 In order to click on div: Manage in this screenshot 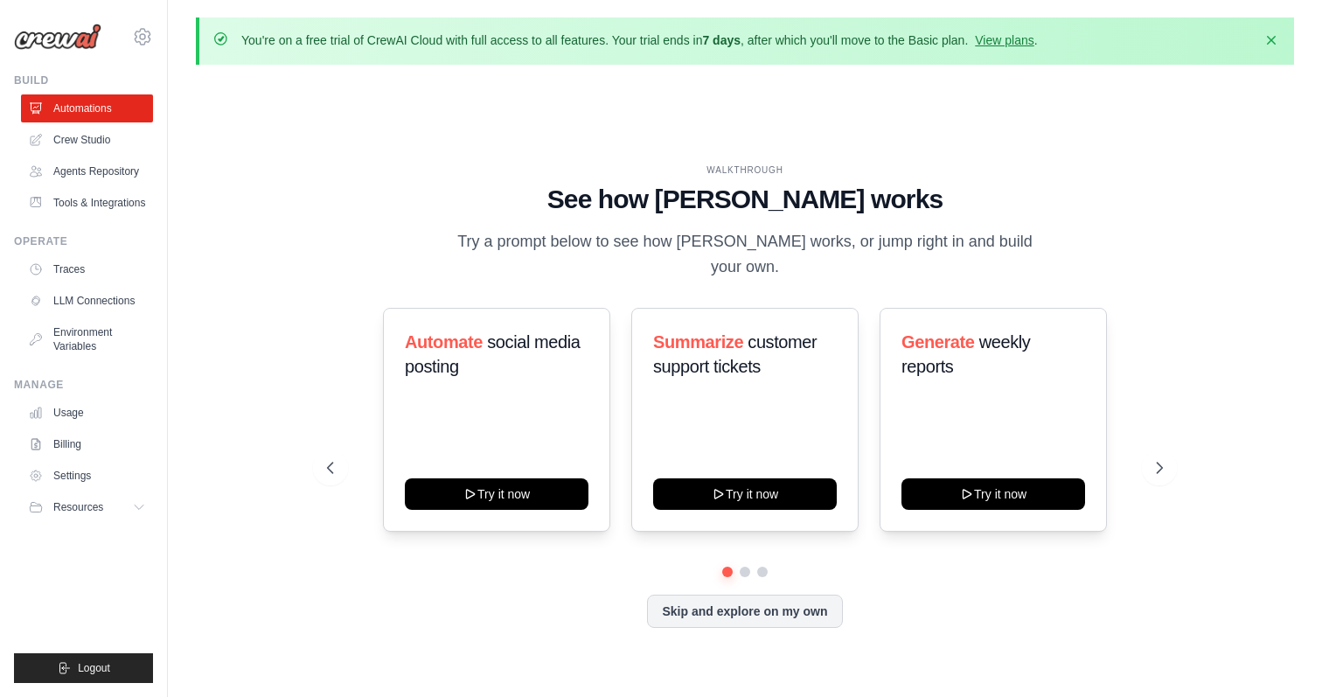, I will do `click(83, 385)`.